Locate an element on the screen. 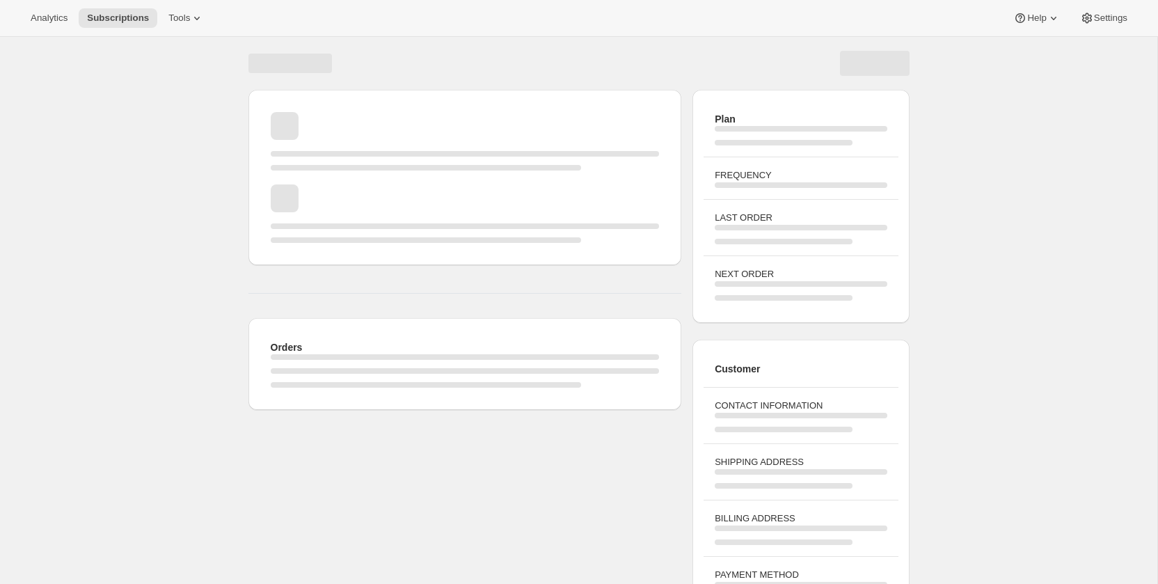 The width and height of the screenshot is (1158, 584). span: Settings is located at coordinates (1110, 18).